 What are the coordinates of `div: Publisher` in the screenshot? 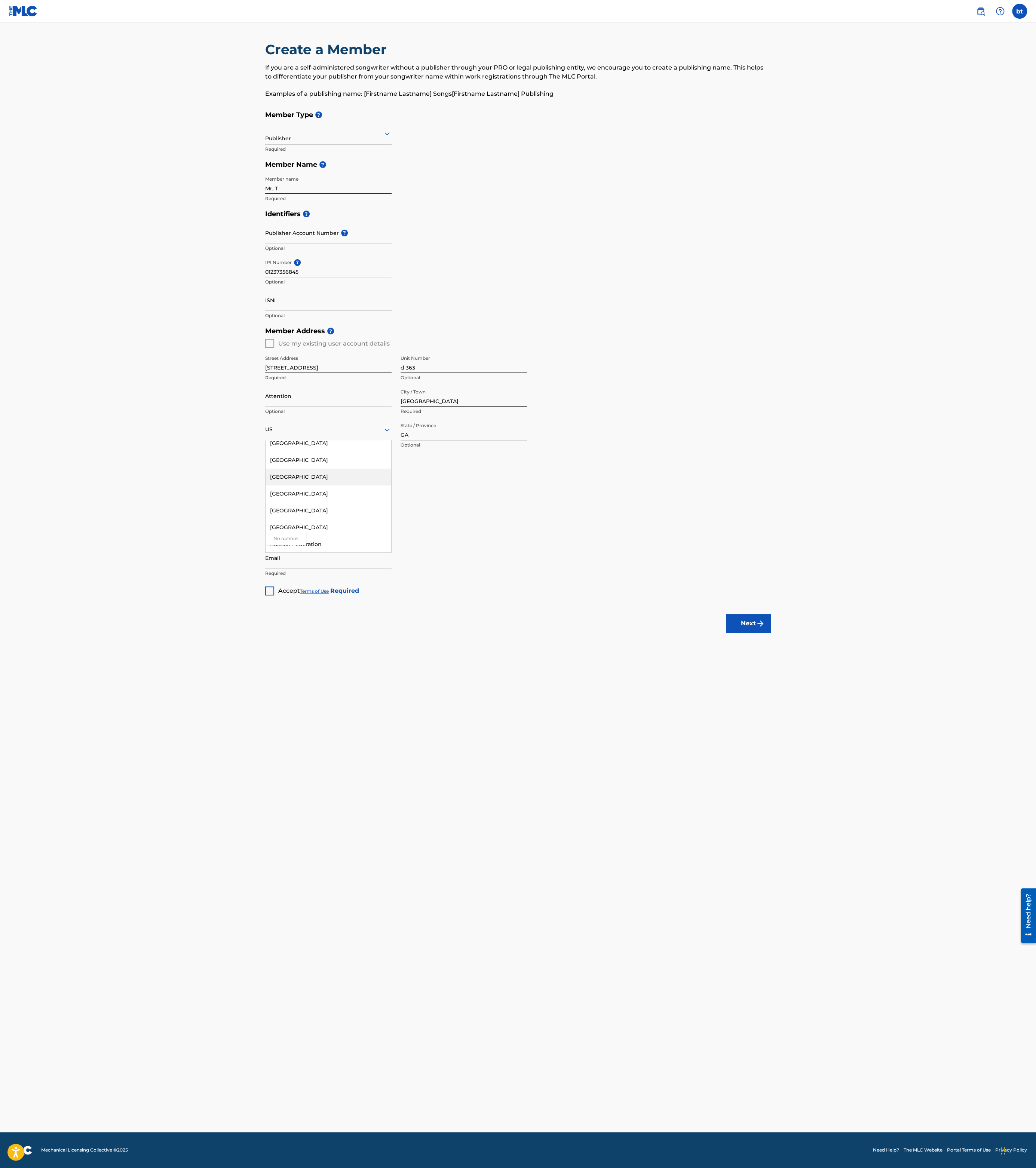 It's located at (329, 133).